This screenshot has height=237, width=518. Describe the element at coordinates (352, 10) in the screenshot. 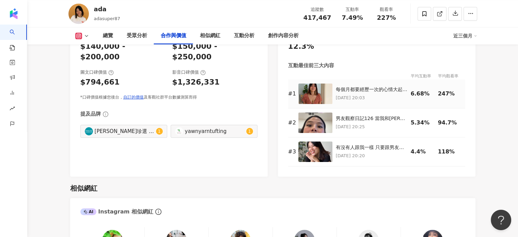

I see `div: 互動率` at that location.